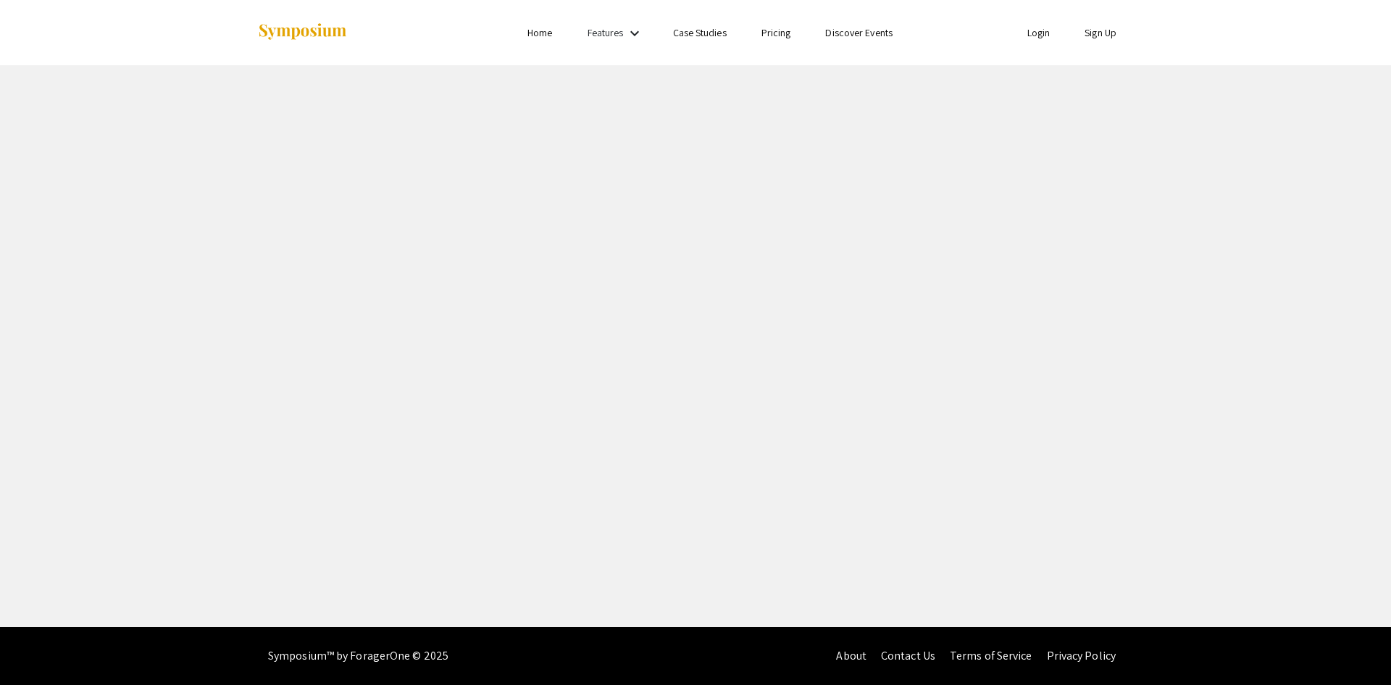 The height and width of the screenshot is (685, 1391). Describe the element at coordinates (606, 33) in the screenshot. I see `a: Features` at that location.